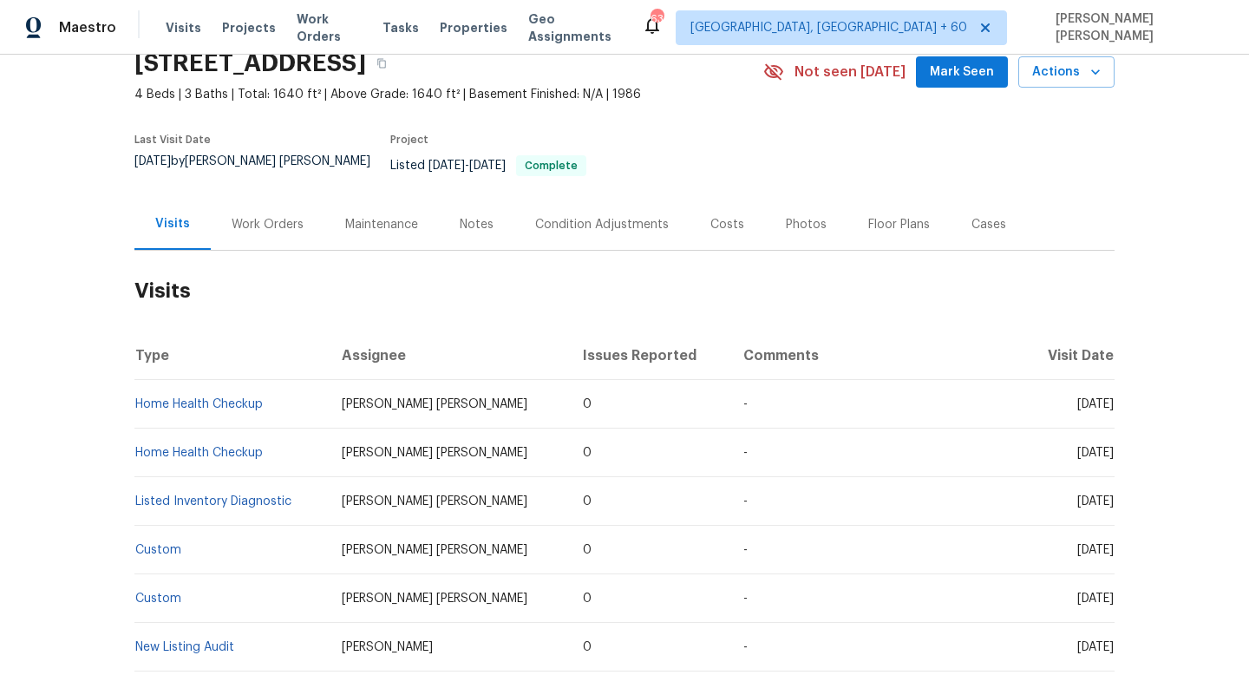 Image resolution: width=1249 pixels, height=675 pixels. I want to click on h2: Visits, so click(624, 290).